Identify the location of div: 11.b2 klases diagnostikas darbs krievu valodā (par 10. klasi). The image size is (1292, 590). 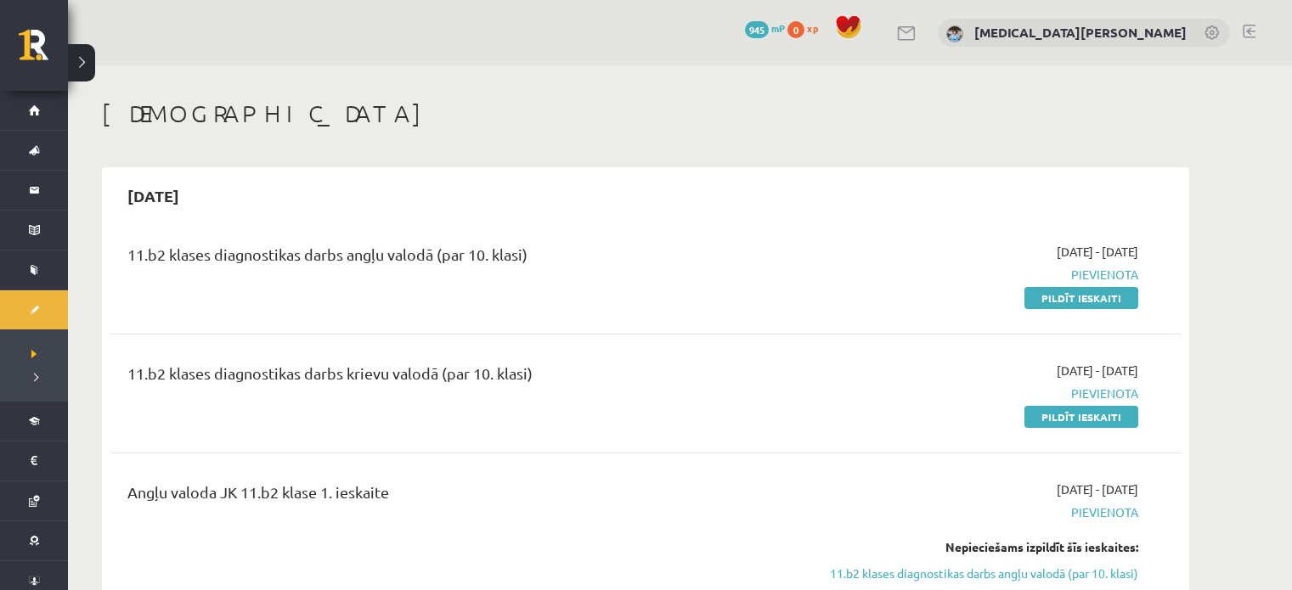
(459, 377).